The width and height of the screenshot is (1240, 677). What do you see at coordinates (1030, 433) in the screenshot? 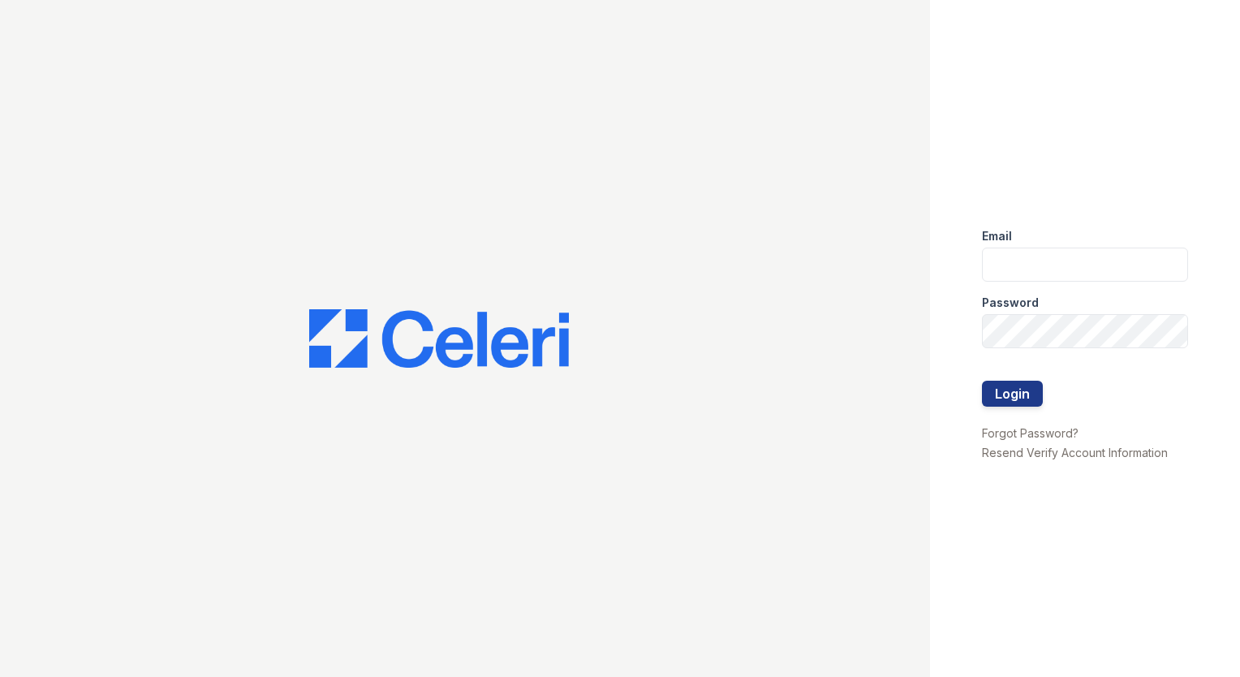
I see `a: Forgot Password?` at bounding box center [1030, 433].